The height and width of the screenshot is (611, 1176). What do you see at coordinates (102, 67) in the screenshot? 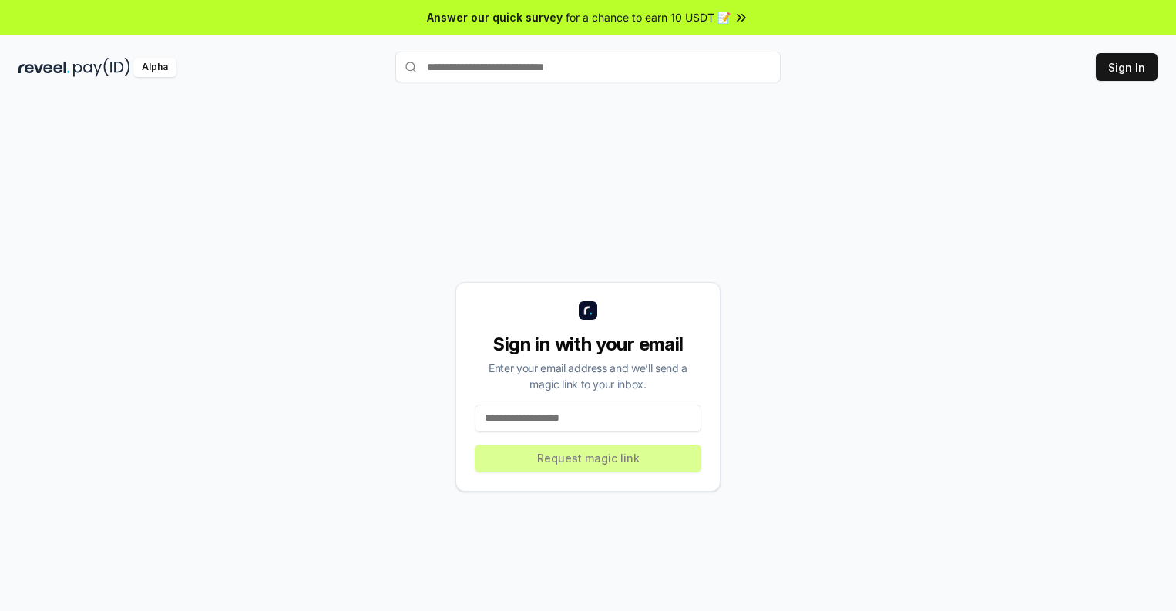
I see `img: pay_id` at bounding box center [102, 67].